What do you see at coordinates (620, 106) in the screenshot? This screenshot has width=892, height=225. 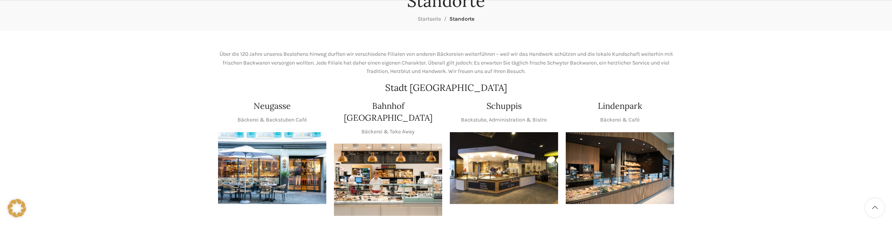 I see `h4: Lindenpark` at bounding box center [620, 106].